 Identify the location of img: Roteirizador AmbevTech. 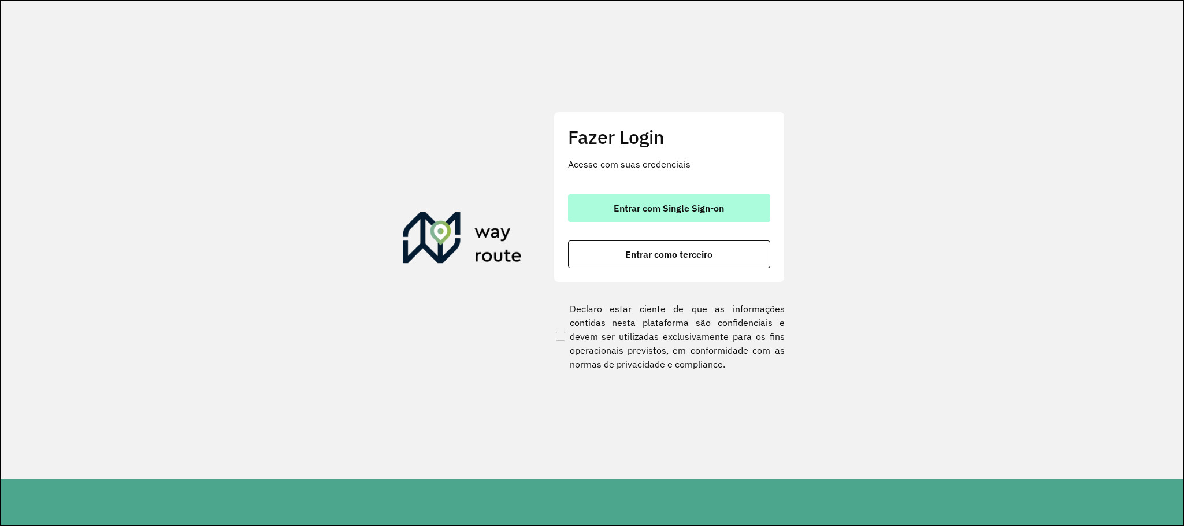
(462, 240).